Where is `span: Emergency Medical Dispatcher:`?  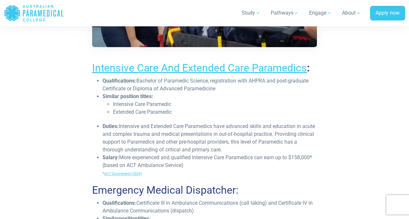
span: Emergency Medical Dispatcher: is located at coordinates (165, 190).